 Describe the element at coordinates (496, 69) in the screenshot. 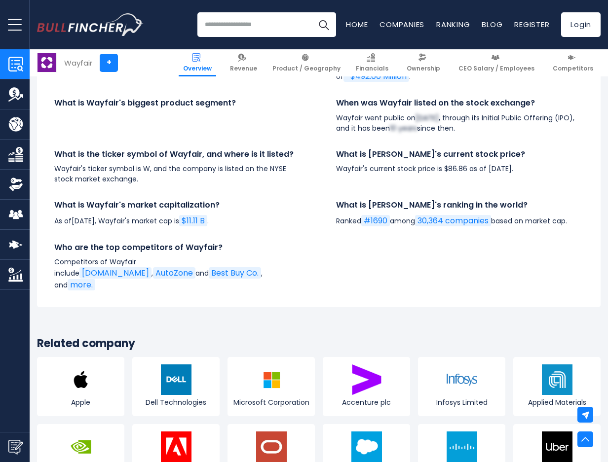

I see `span: CEO Salary / Employees` at that location.